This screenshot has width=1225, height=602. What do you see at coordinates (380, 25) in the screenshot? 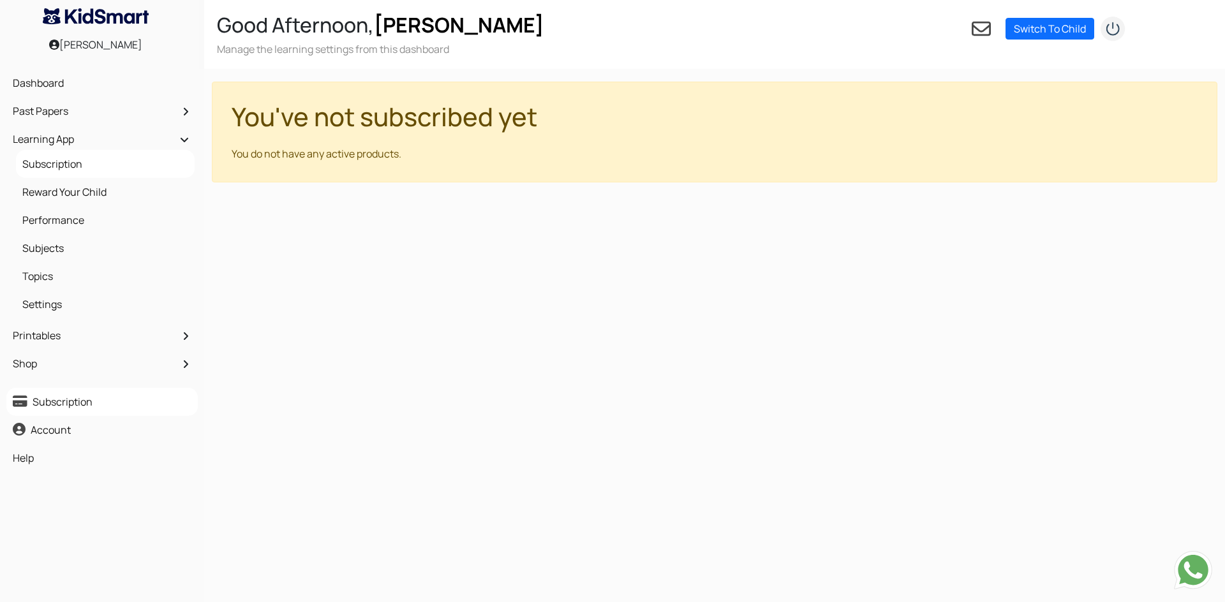
I see `h2: Good Afternoon,` at bounding box center [380, 25].